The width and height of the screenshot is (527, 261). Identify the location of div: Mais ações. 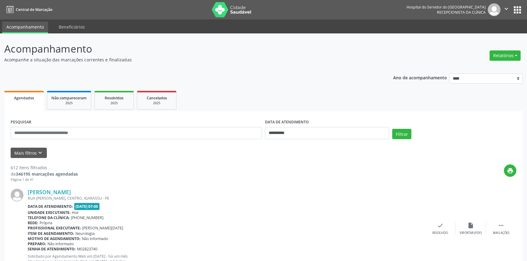
(501, 233).